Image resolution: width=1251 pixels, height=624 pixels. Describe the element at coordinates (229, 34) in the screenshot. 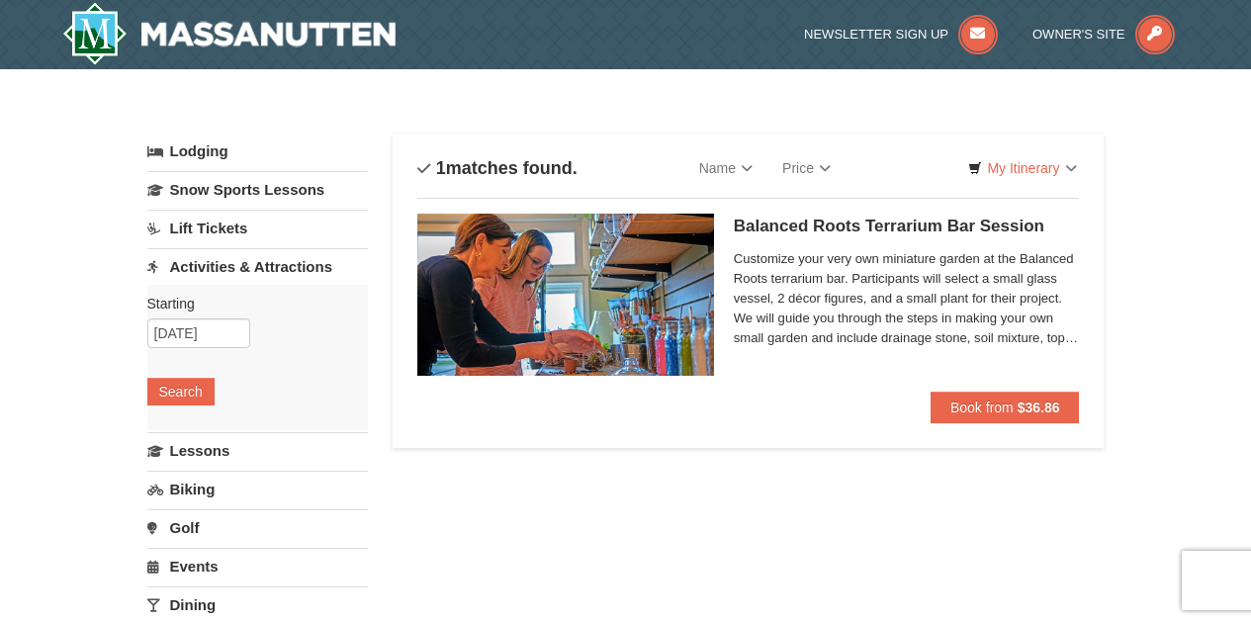

I see `img: Massanutten Resort Logo` at that location.